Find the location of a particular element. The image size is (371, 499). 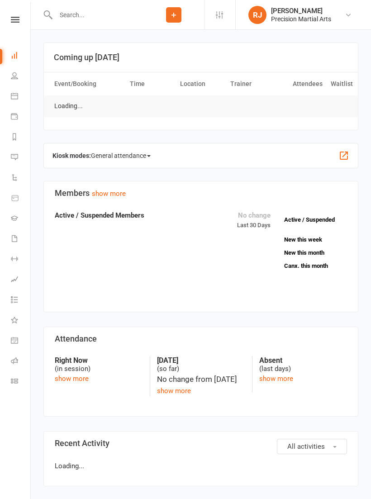

strong: Absent is located at coordinates (303, 360).